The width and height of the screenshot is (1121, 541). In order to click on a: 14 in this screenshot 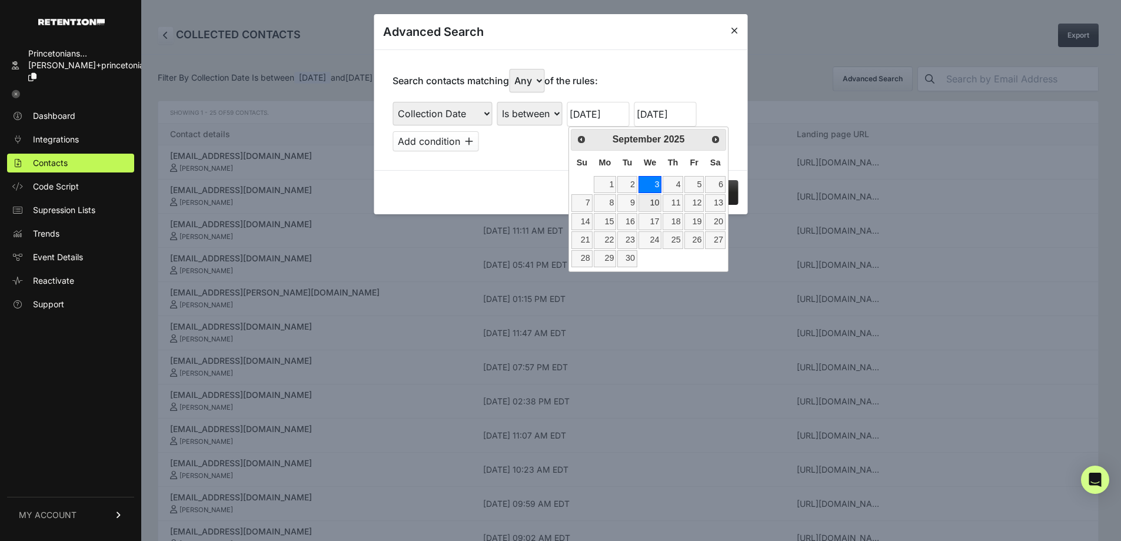, I will do `click(581, 221)`.